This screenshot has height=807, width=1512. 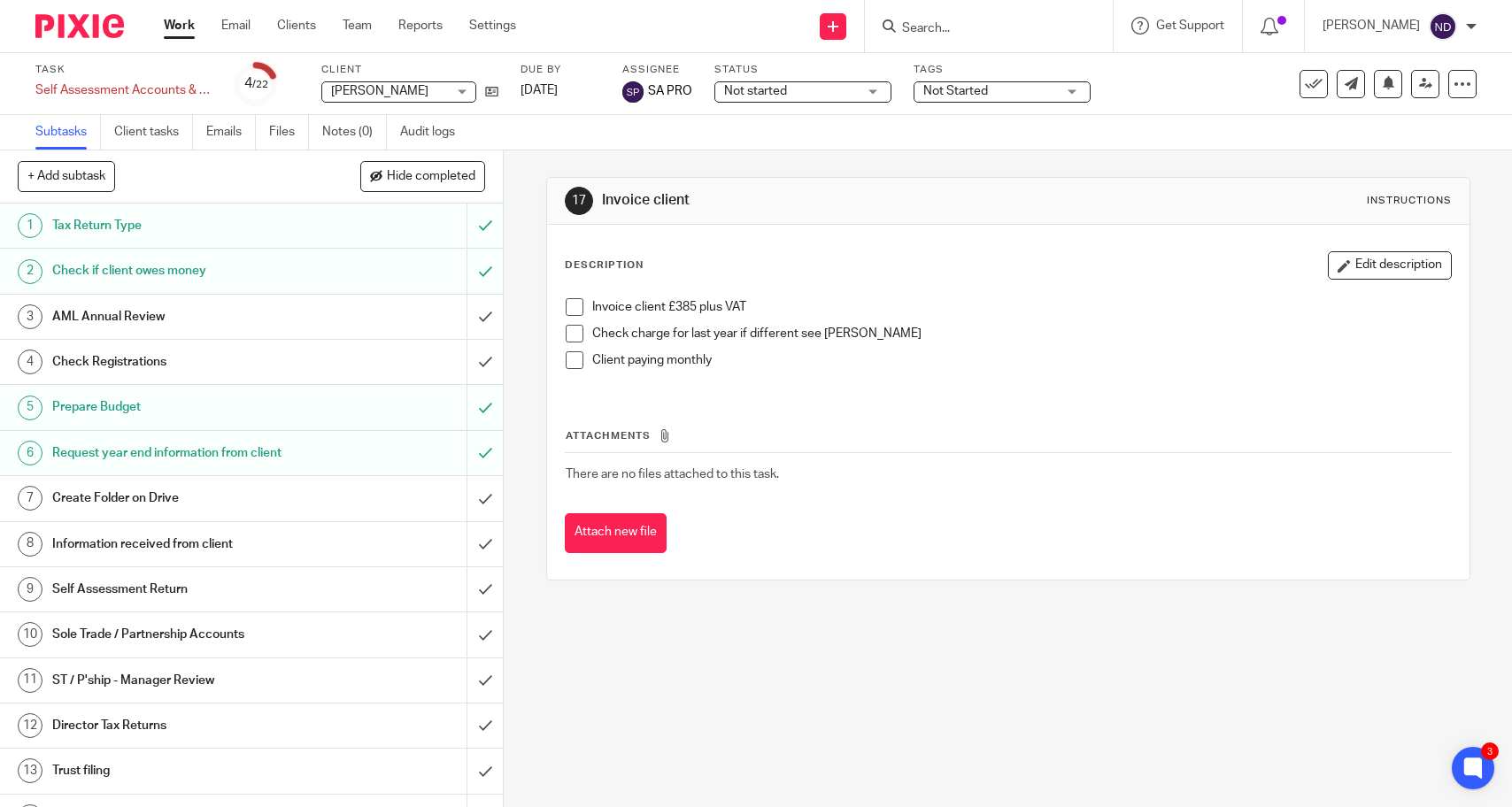 What do you see at coordinates (124, 70) in the screenshot?
I see `label: Task` at bounding box center [124, 70].